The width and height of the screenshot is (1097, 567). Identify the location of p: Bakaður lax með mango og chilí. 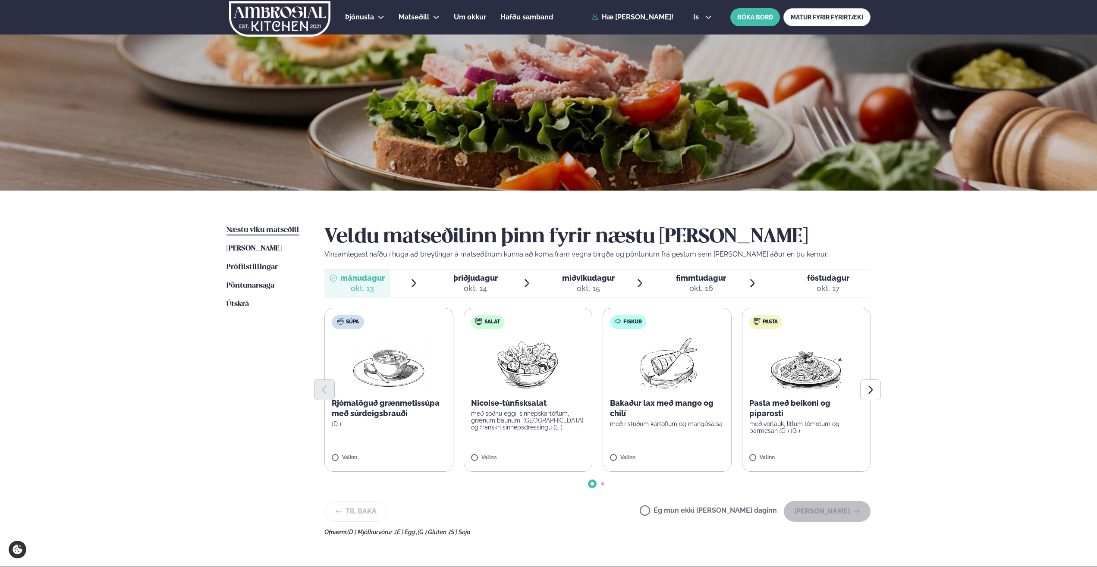
(667, 409).